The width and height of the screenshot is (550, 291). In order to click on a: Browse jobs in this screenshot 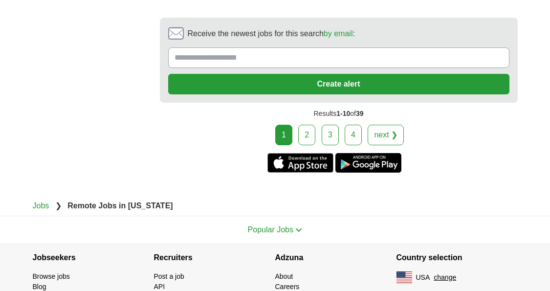, I will do `click(51, 276)`.